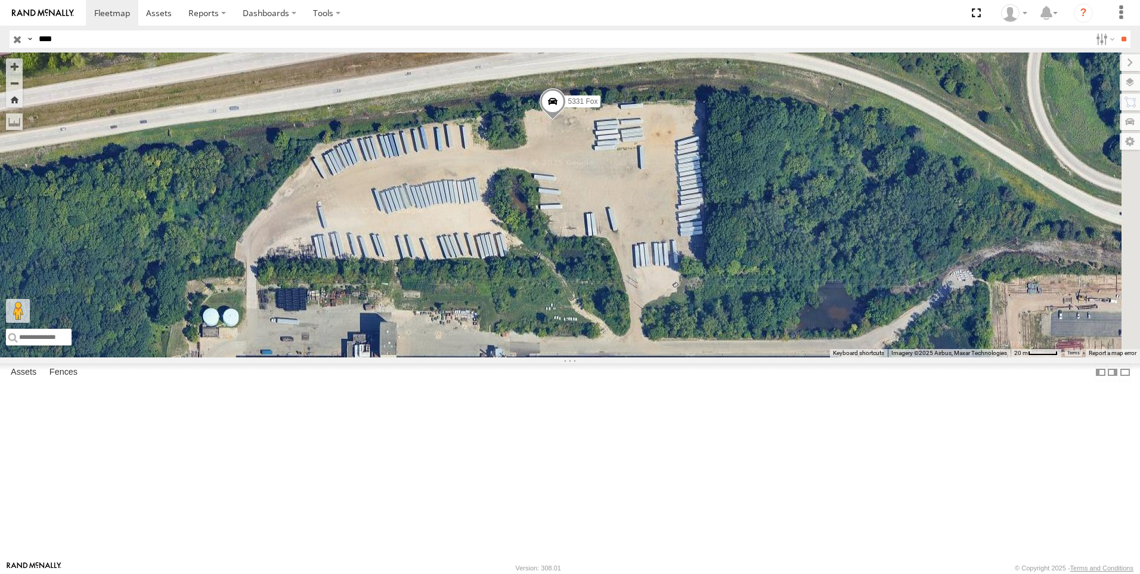 The width and height of the screenshot is (1140, 574). What do you see at coordinates (1073, 353) in the screenshot?
I see `a: Terms (opens in new tab)` at bounding box center [1073, 353].